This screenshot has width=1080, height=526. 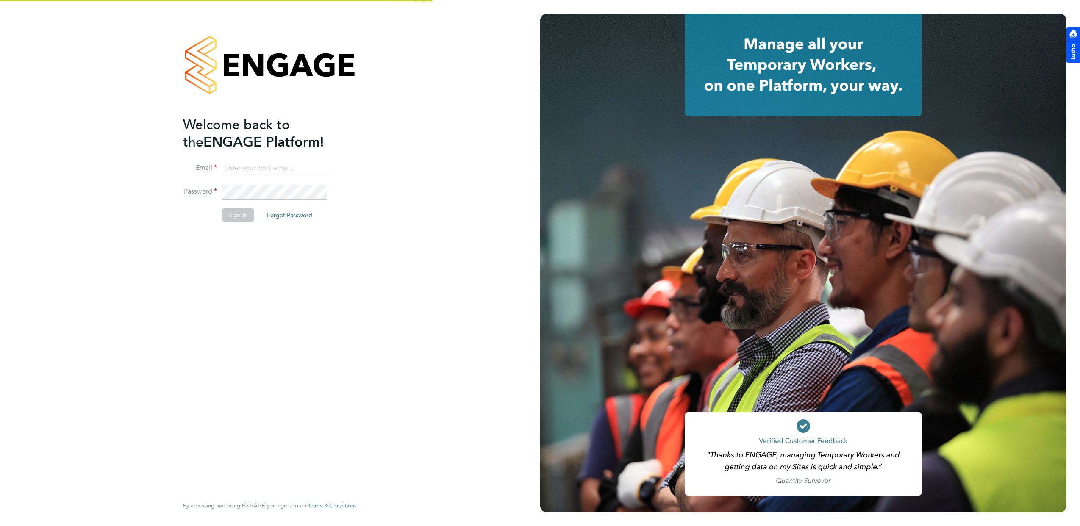 What do you see at coordinates (266, 133) in the screenshot?
I see `h2: ENGAGE Platform!` at bounding box center [266, 133].